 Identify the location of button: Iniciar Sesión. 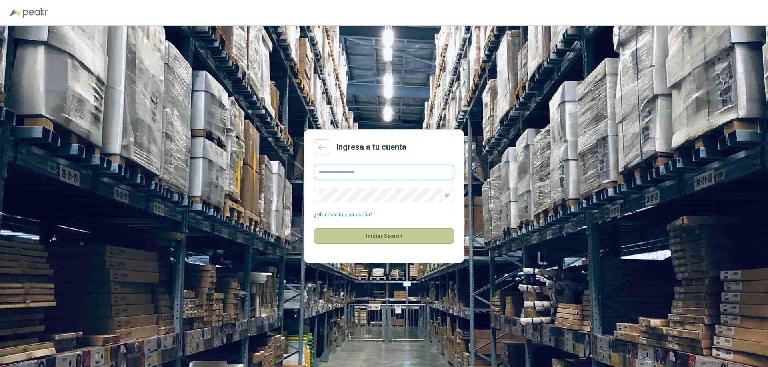
(384, 236).